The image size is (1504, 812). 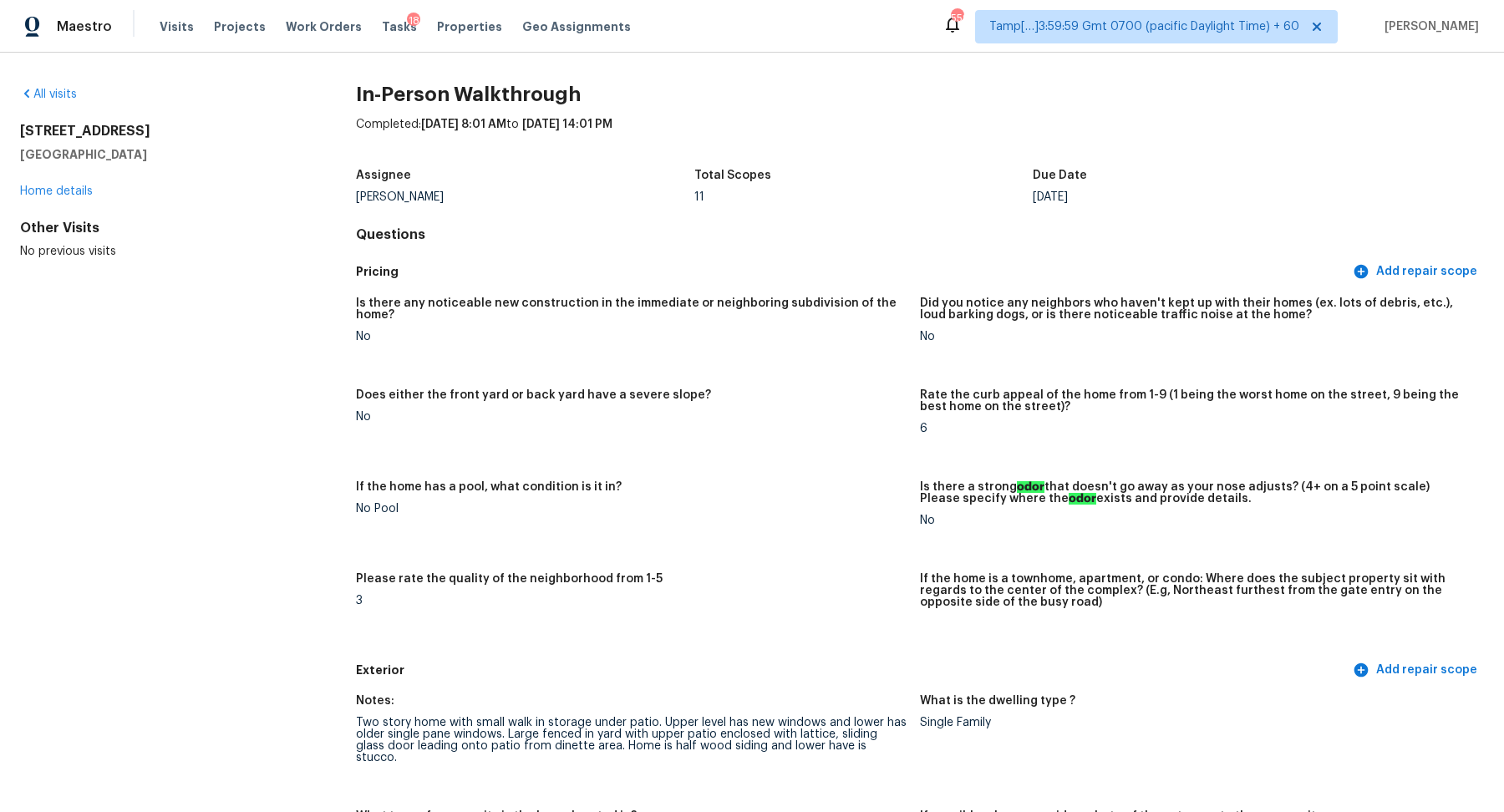 I want to click on h5: If the home has a pool, what condition is it in?, so click(x=489, y=487).